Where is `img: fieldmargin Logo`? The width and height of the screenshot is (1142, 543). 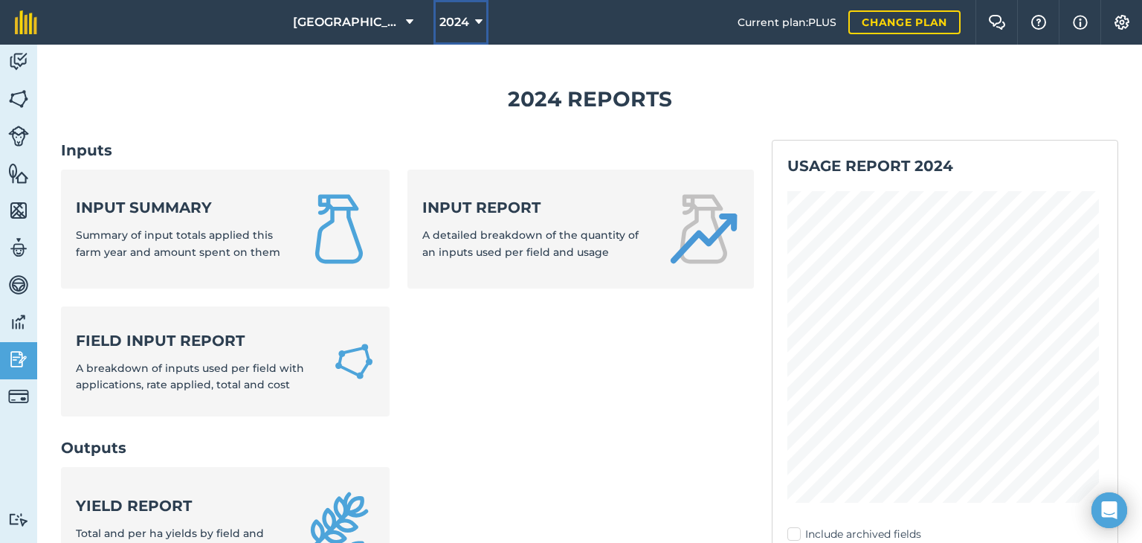 img: fieldmargin Logo is located at coordinates (26, 22).